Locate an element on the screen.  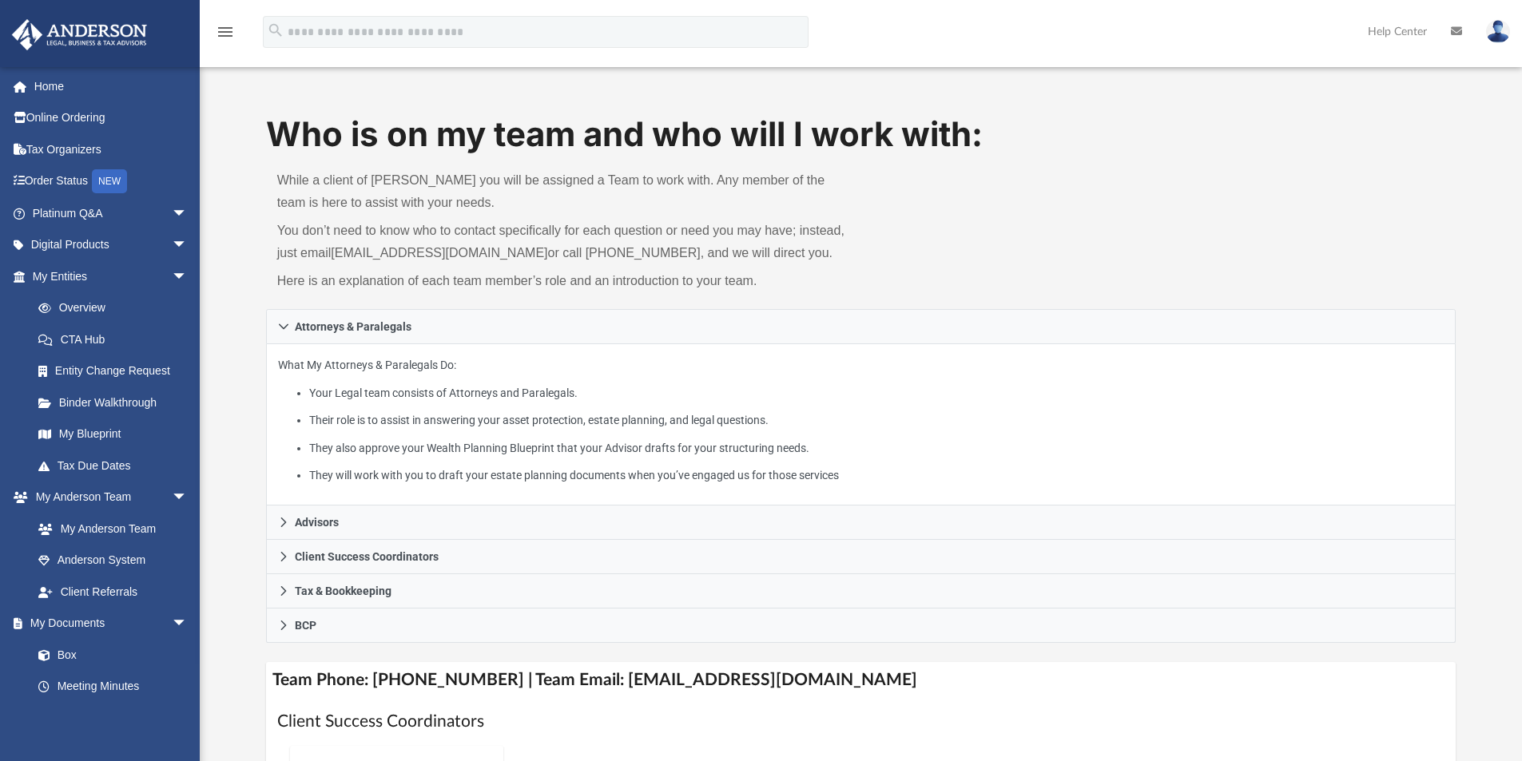
li: Their role is to assist in answering your asset protection, estate planning, and legal questions. is located at coordinates (876, 420).